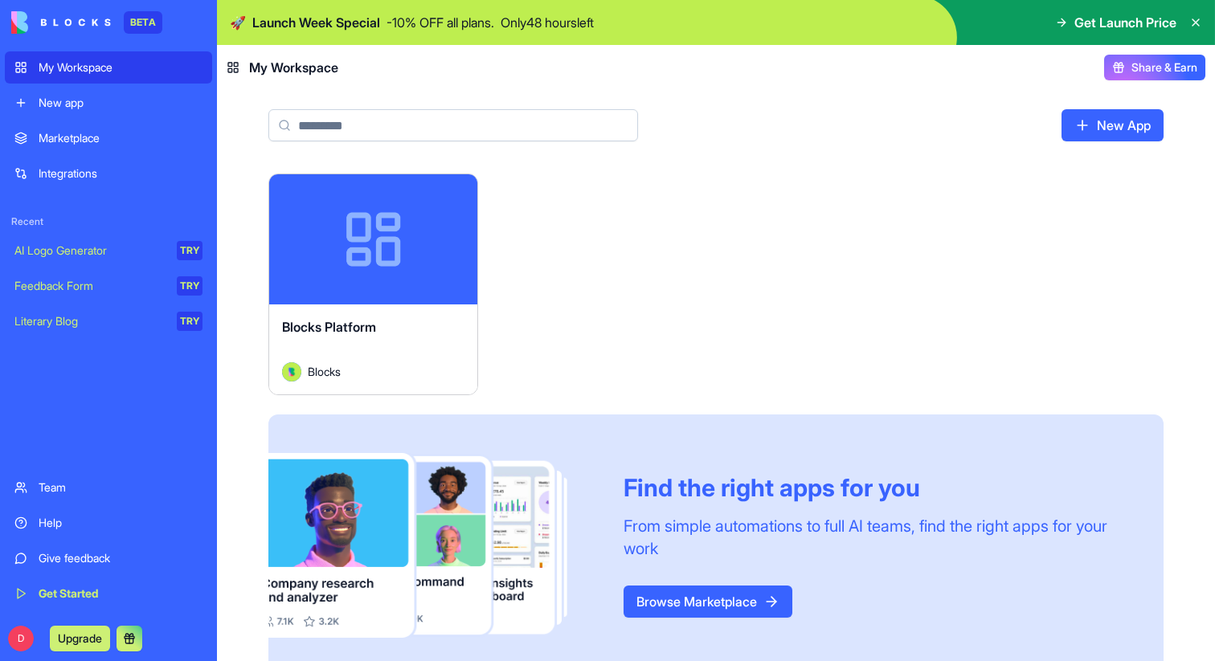  Describe the element at coordinates (90, 251) in the screenshot. I see `div: AI Logo Generator` at that location.